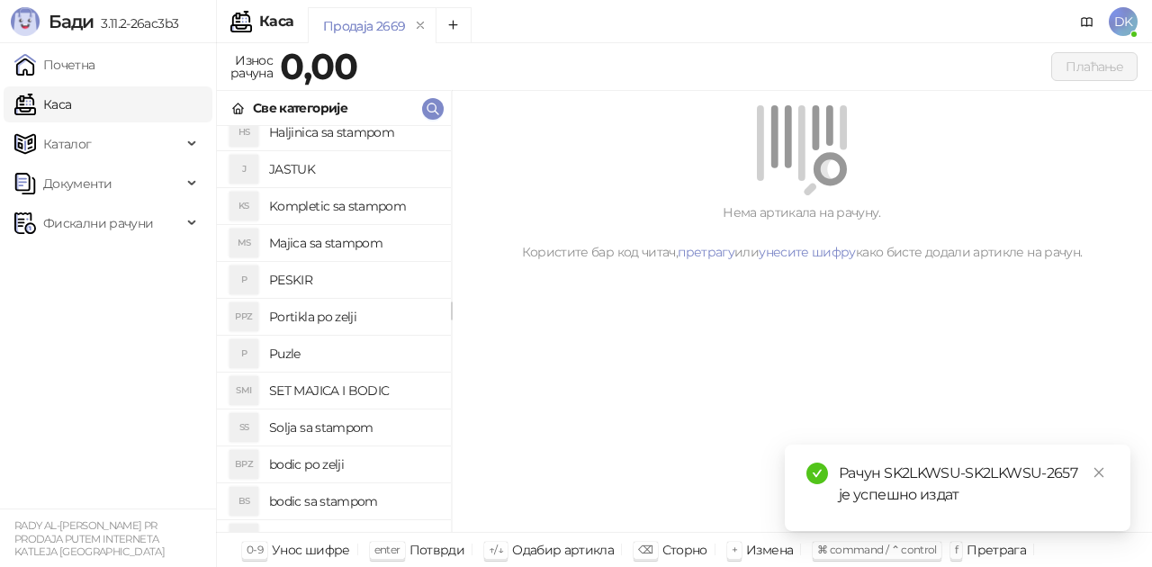 Image resolution: width=1152 pixels, height=567 pixels. I want to click on a: претрагу, so click(706, 252).